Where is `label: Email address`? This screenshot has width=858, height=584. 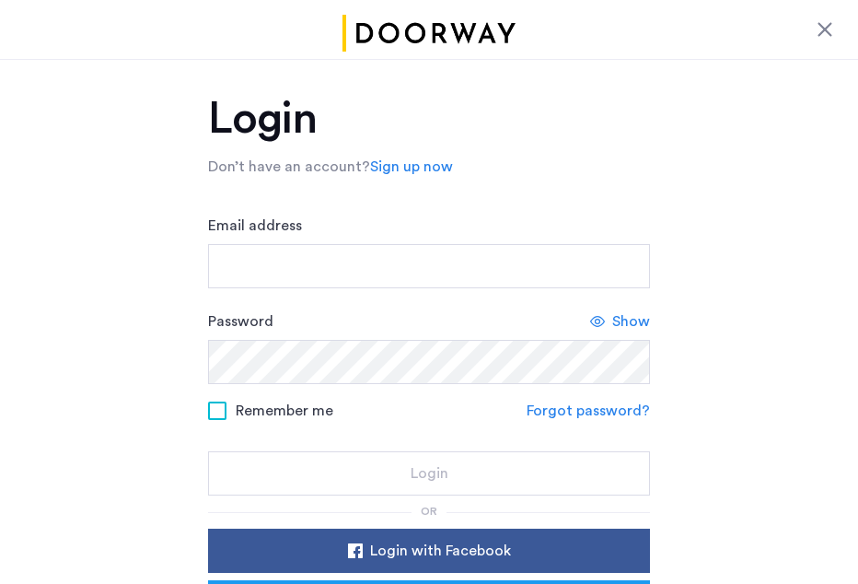 label: Email address is located at coordinates (255, 226).